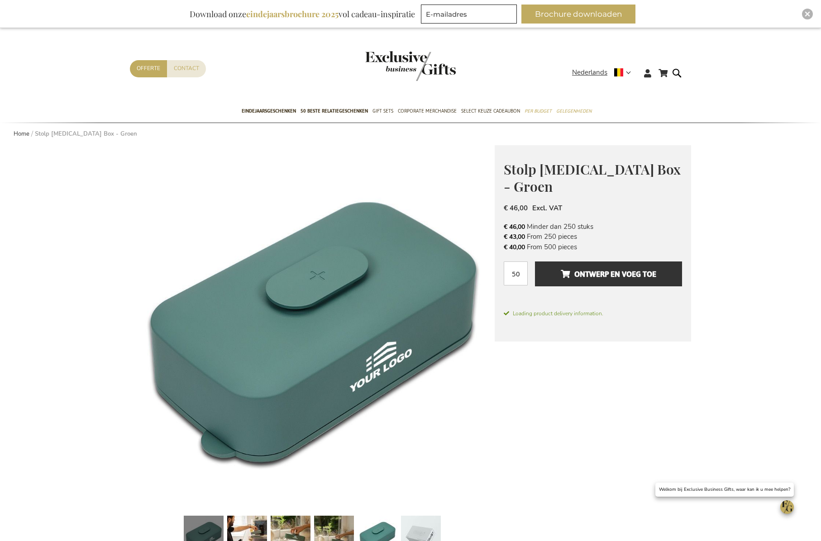 This screenshot has width=821, height=541. Describe the element at coordinates (148, 68) in the screenshot. I see `a: Offerte` at that location.